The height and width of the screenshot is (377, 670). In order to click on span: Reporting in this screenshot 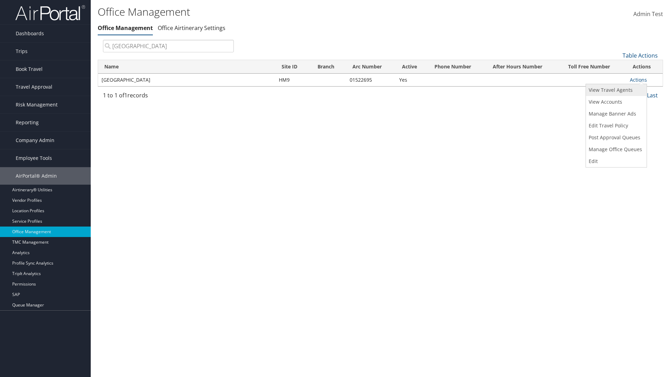, I will do `click(27, 122)`.